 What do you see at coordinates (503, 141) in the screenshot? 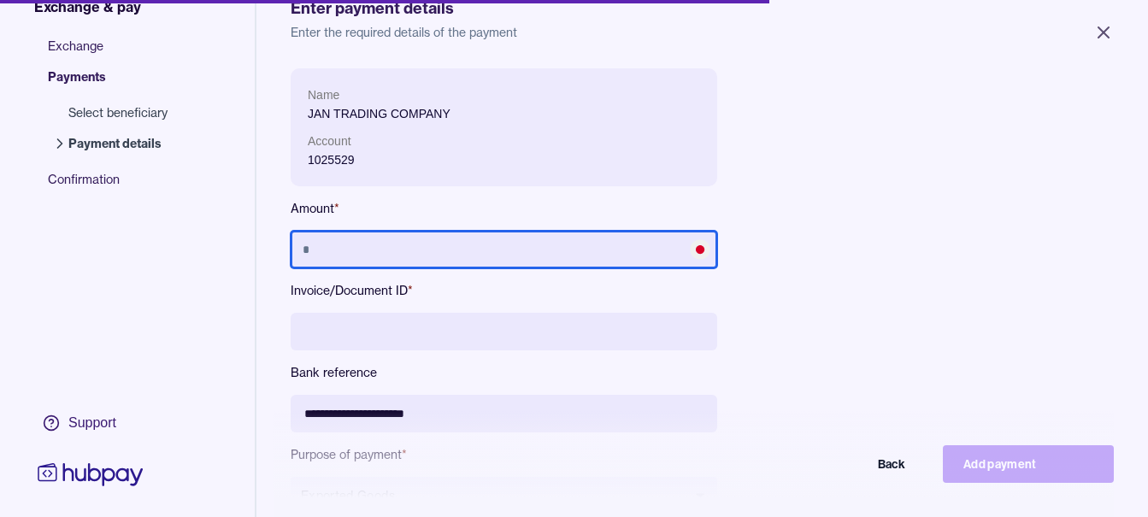
I see `p: Account` at bounding box center [503, 141].